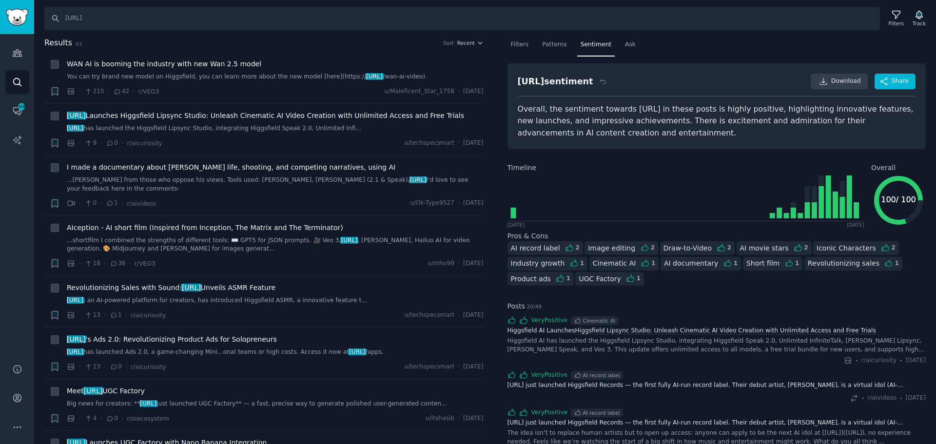 Image resolution: width=936 pixels, height=444 pixels. I want to click on span: WAN AI is booming the industry with new Wan 2.5 model, so click(164, 64).